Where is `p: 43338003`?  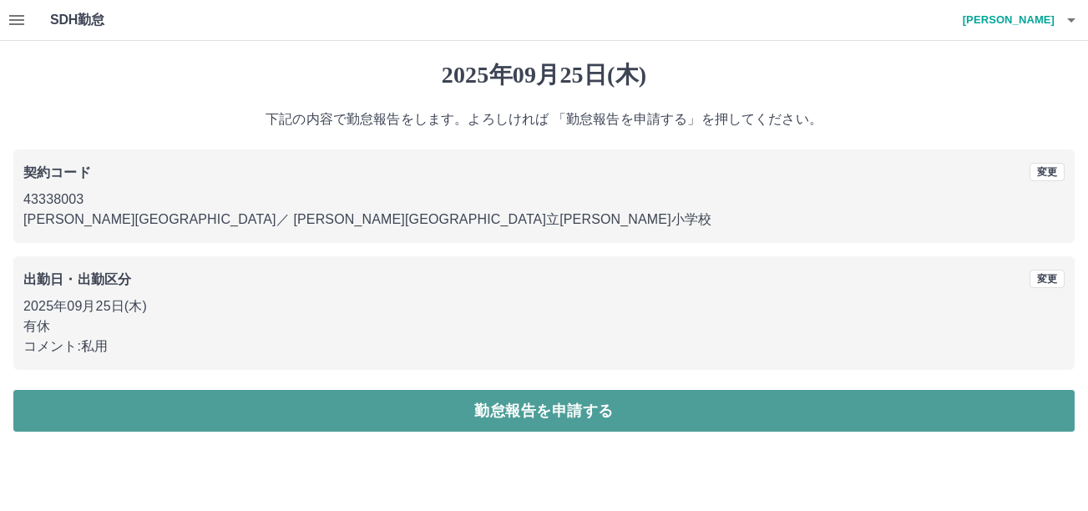 p: 43338003 is located at coordinates (543, 200).